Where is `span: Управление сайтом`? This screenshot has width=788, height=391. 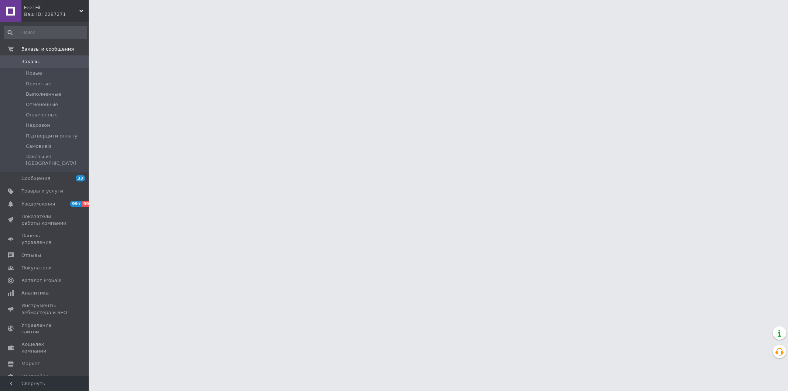
span: Управление сайтом is located at coordinates (45, 329).